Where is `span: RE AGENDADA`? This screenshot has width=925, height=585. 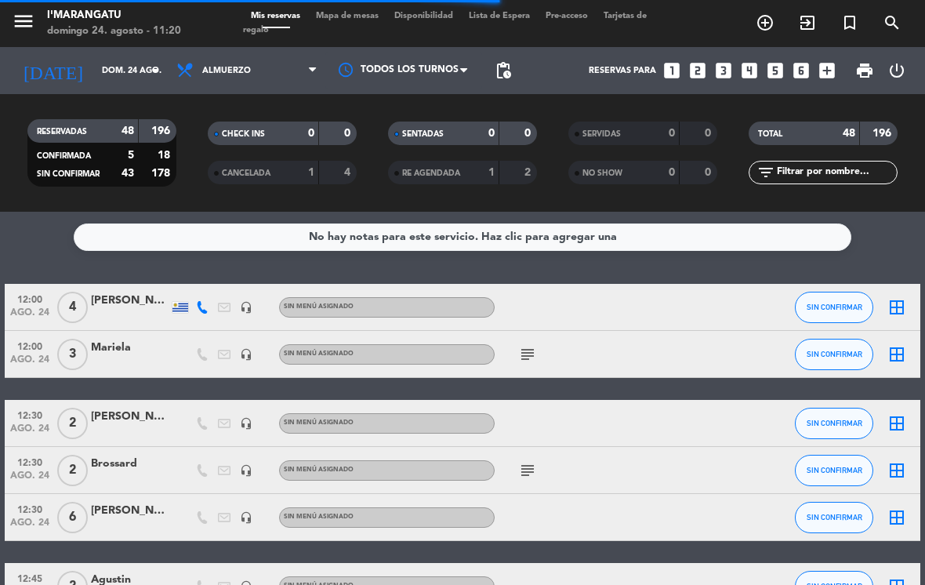 span: RE AGENDADA is located at coordinates (431, 173).